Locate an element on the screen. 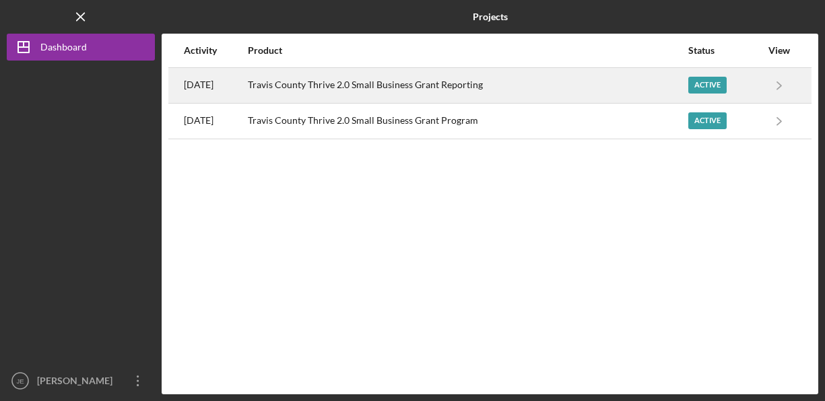 This screenshot has height=401, width=825. div: Activity is located at coordinates (215, 50).